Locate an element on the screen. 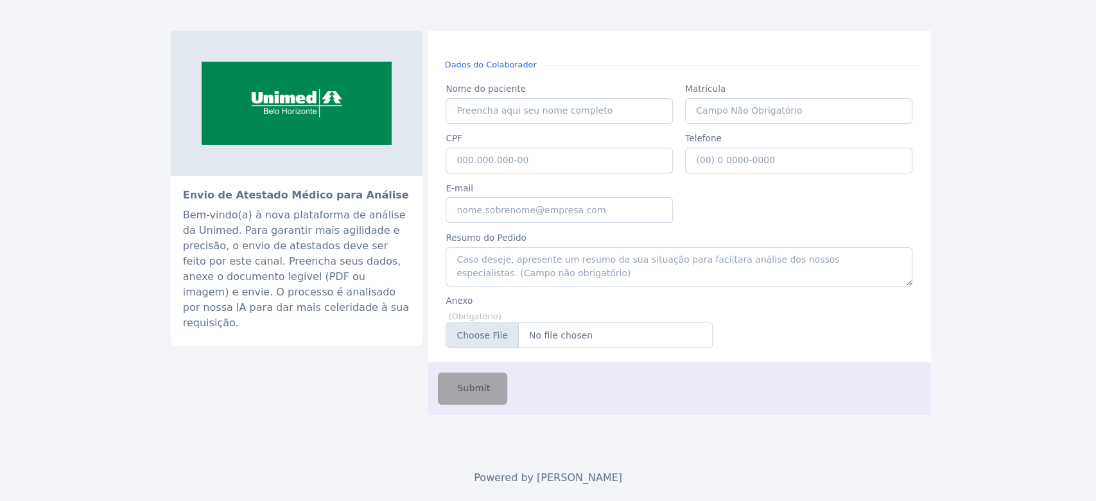  small: (Obrigatório) is located at coordinates (474, 316).